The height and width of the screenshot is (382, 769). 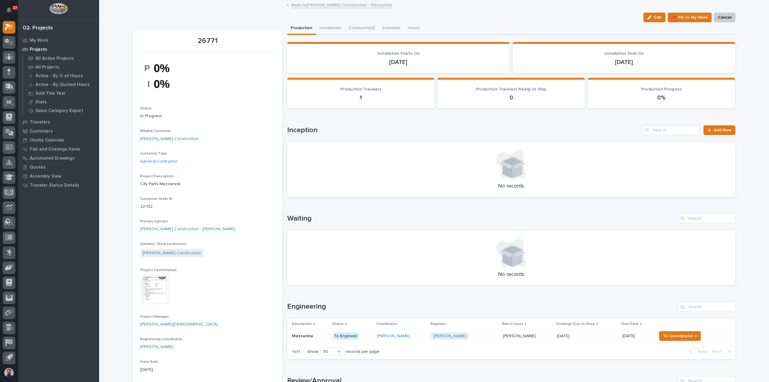 What do you see at coordinates (61, 93) in the screenshot?
I see `a: Sold This Year` at bounding box center [61, 93].